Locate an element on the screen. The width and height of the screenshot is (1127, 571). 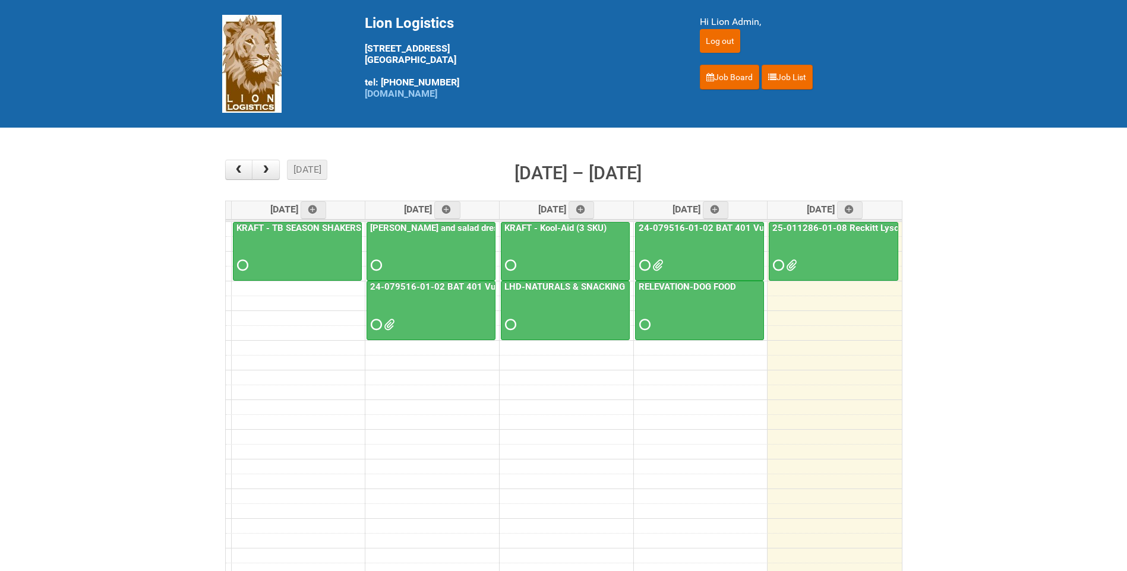
span: GROUP 1000.jpg 24-079516-01 BAT 401 Vuse Box RCT - Address File - 3rd Batch 9.25.xlsx RAIBAT Vuse... is located at coordinates (656, 265).